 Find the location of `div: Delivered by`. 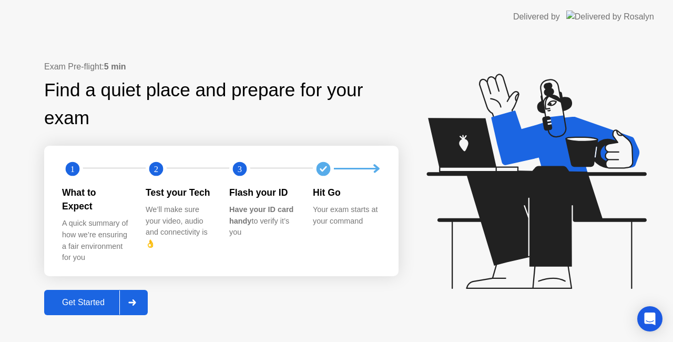

div: Delivered by is located at coordinates (536, 17).